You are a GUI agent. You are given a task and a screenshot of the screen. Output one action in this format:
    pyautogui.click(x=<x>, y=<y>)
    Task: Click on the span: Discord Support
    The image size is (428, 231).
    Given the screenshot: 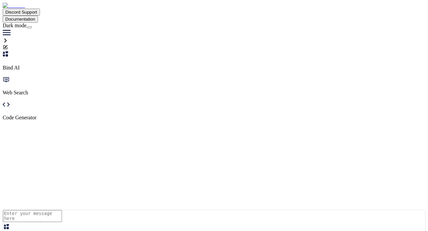 What is the action you would take?
    pyautogui.click(x=21, y=12)
    